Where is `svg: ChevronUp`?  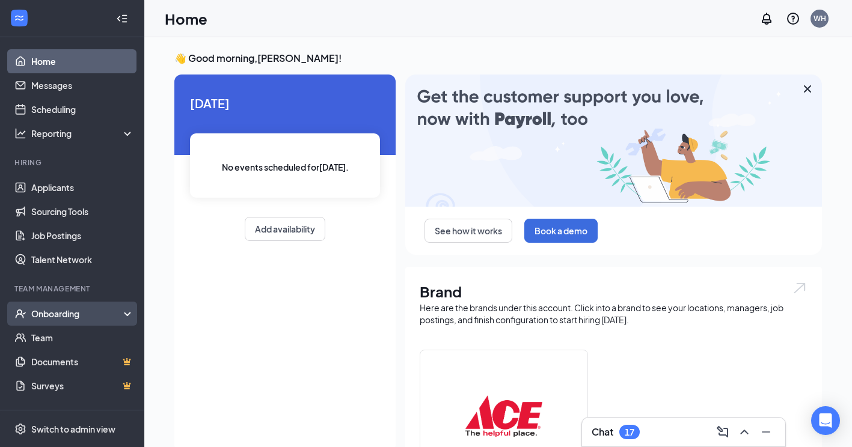 svg: ChevronUp is located at coordinates (744, 432).